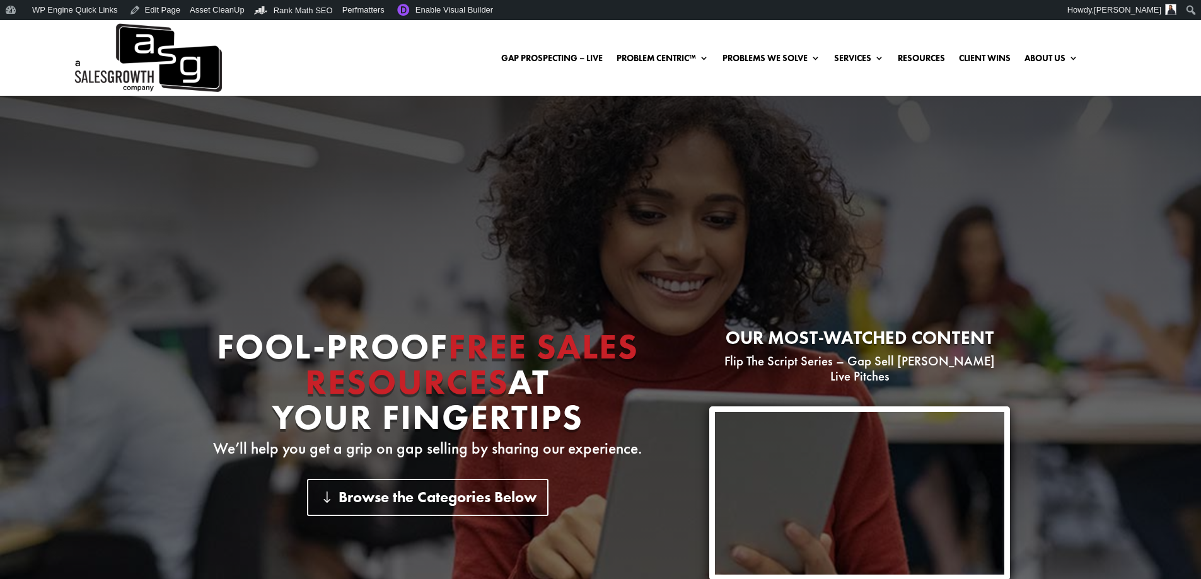 The width and height of the screenshot is (1201, 579). Describe the element at coordinates (472, 364) in the screenshot. I see `span: Free Sales Resources` at that location.